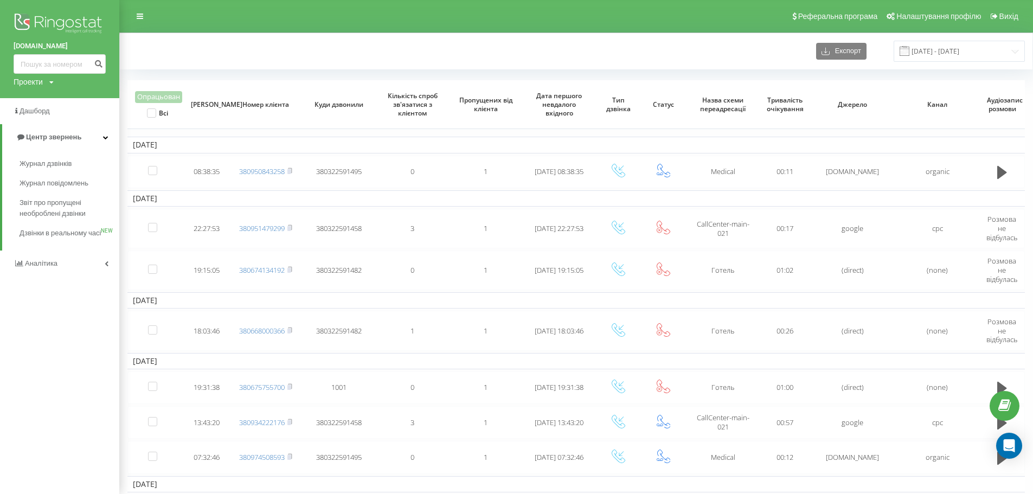  What do you see at coordinates (262, 387) in the screenshot?
I see `a: 380675755700` at bounding box center [262, 387].